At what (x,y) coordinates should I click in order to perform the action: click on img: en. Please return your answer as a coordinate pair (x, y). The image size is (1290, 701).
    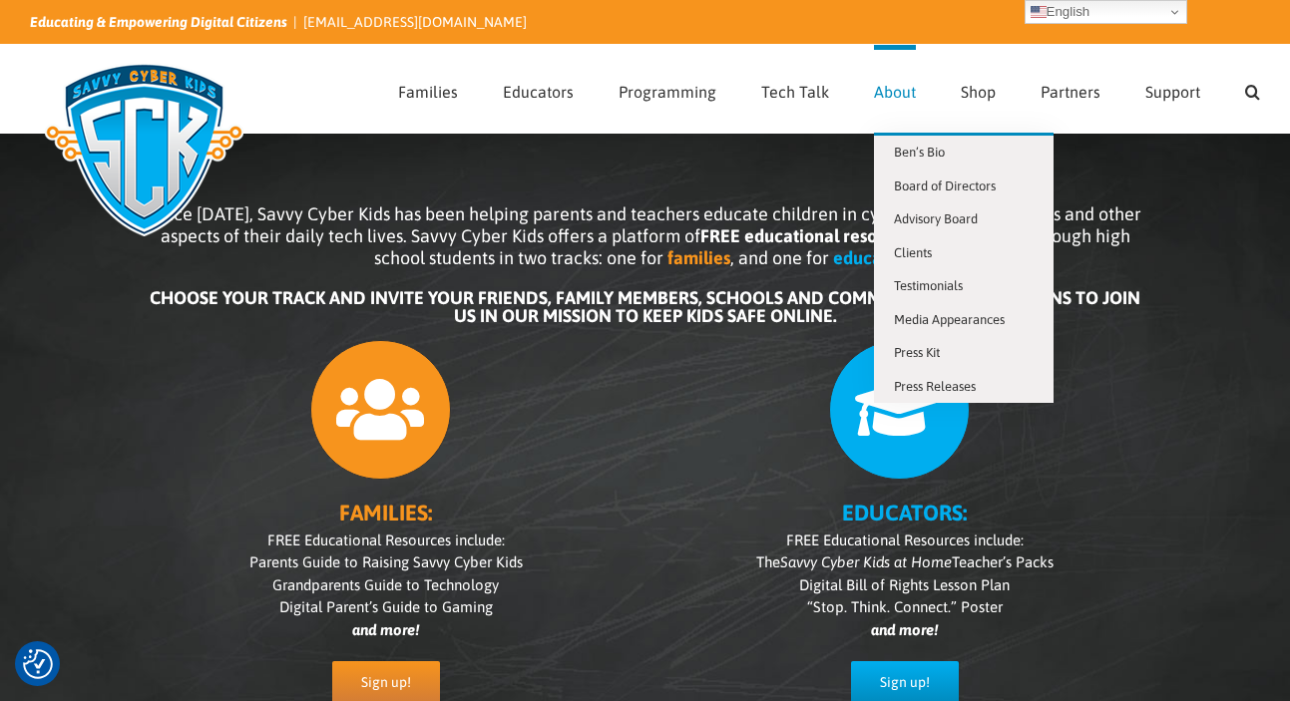
    Looking at the image, I should click on (1039, 12).